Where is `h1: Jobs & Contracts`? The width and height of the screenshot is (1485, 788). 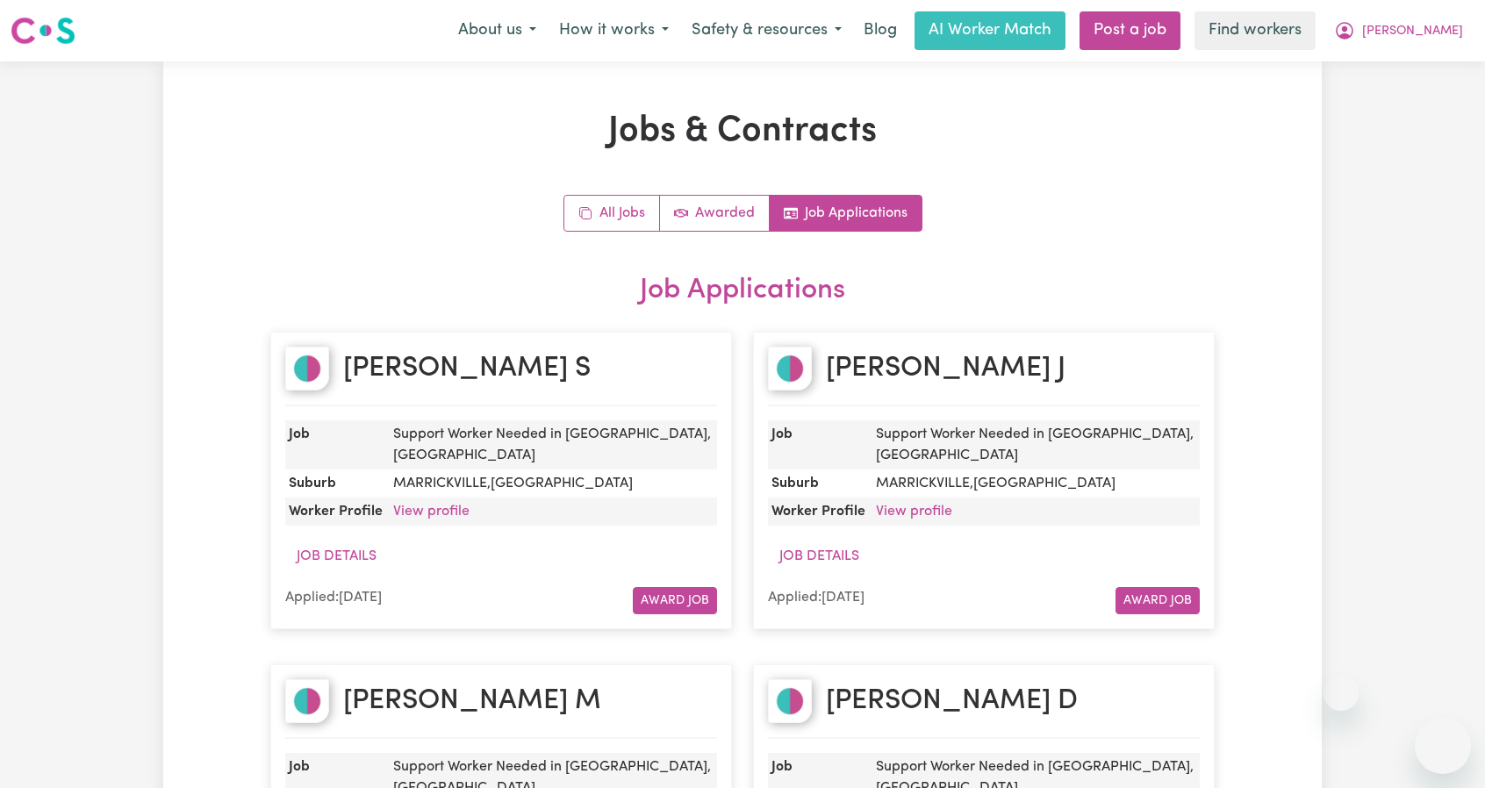
h1: Jobs & Contracts is located at coordinates (743, 132).